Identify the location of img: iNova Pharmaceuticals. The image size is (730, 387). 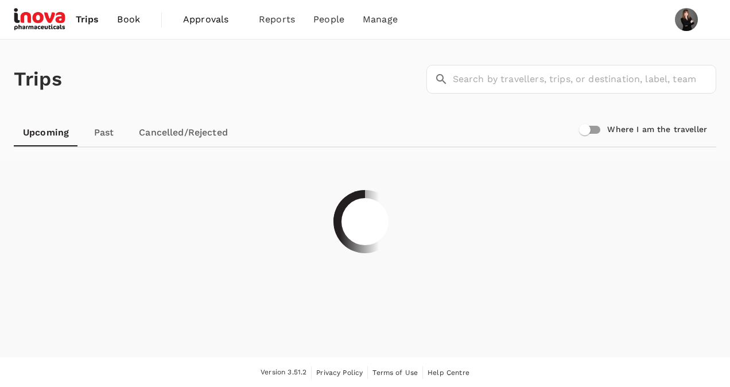
(40, 20).